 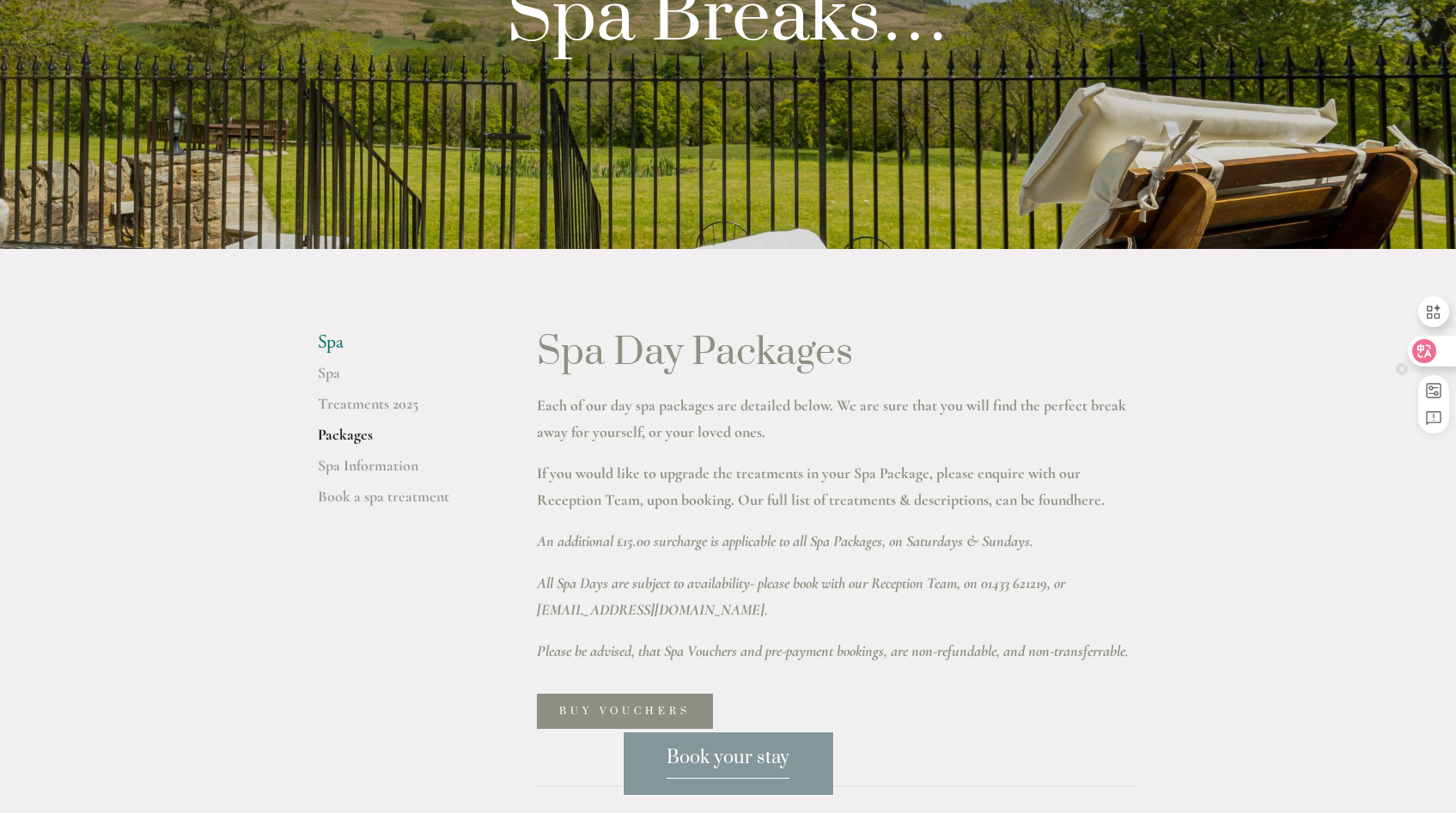 I want to click on a: Treatments 2025, so click(x=400, y=410).